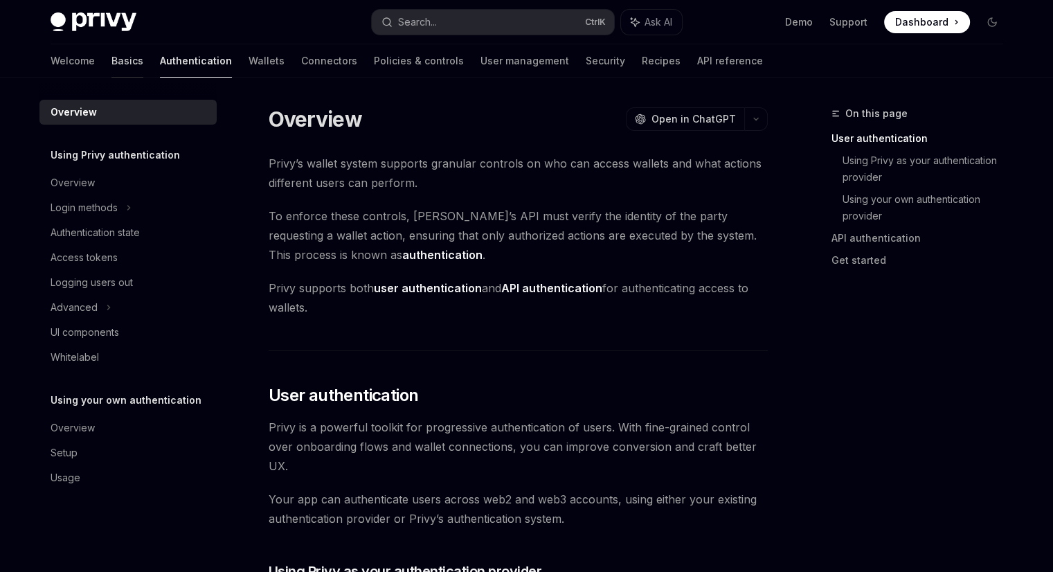  Describe the element at coordinates (266, 61) in the screenshot. I see `a: Wallets` at that location.